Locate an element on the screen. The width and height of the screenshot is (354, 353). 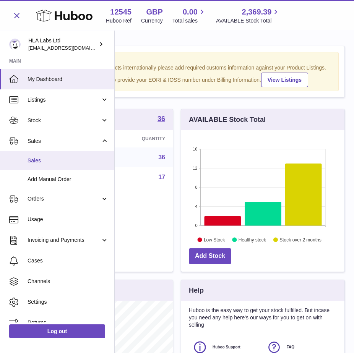
strong: 12545 is located at coordinates (121, 12).